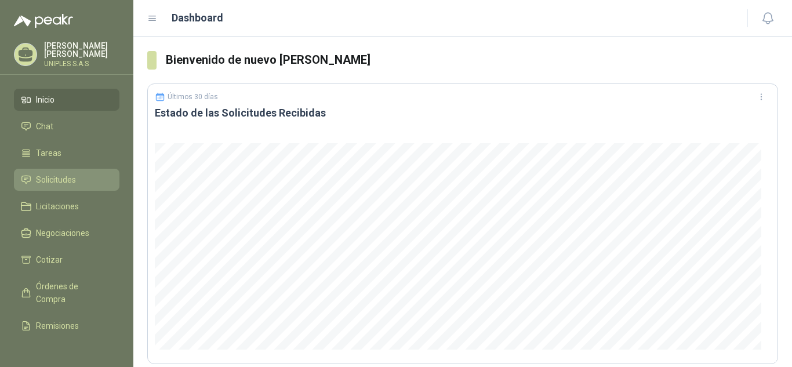  What do you see at coordinates (67, 126) in the screenshot?
I see `a: Chat` at bounding box center [67, 126].